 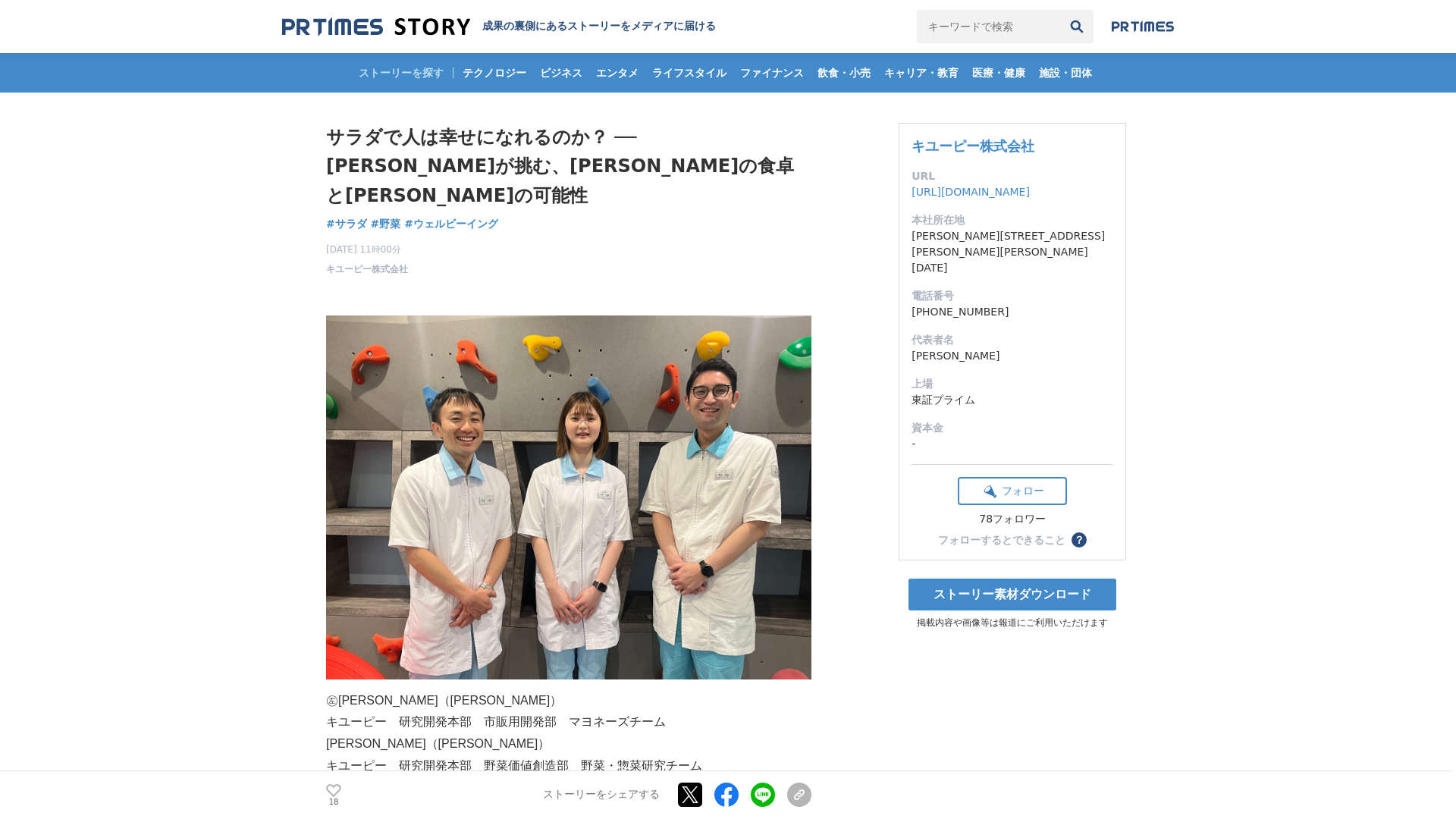 I want to click on a: #ウェルビーイング, so click(x=451, y=223).